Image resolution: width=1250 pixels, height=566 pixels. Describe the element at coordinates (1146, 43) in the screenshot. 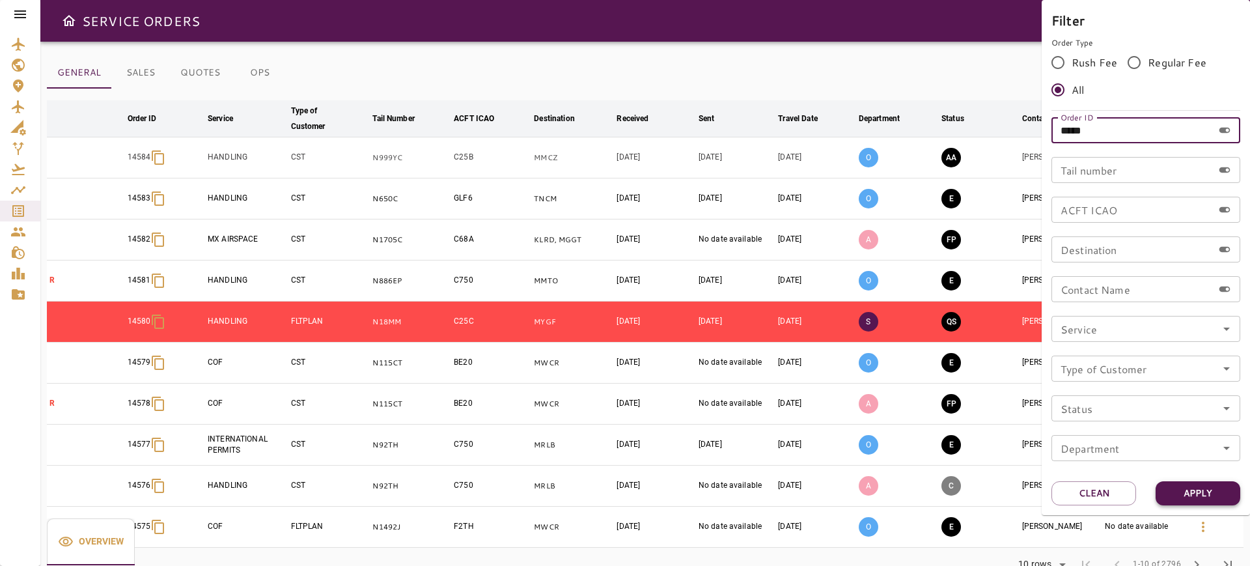

I see `p: Order Type` at that location.